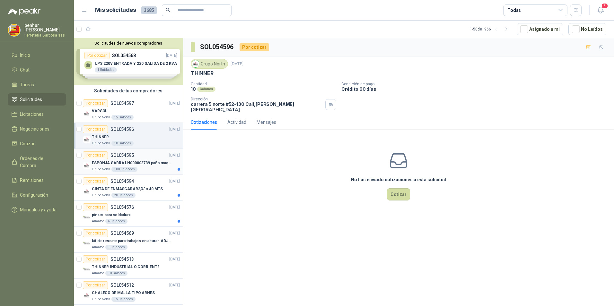 The image size is (614, 306). What do you see at coordinates (123, 293) in the screenshot?
I see `p: CHALECO DE MALLA TIPO ARNES` at bounding box center [123, 293].